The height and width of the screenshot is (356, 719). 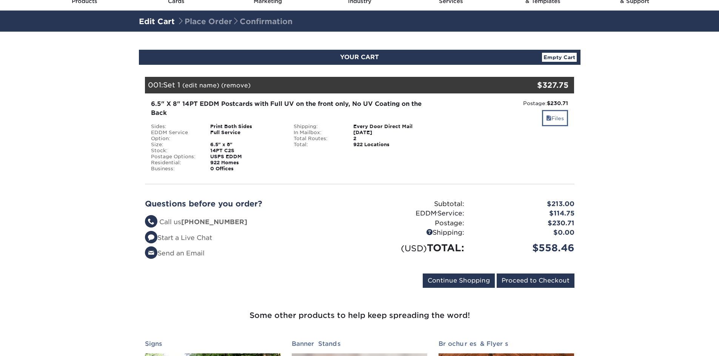 I want to click on div: 6.5" x 8", so click(x=246, y=145).